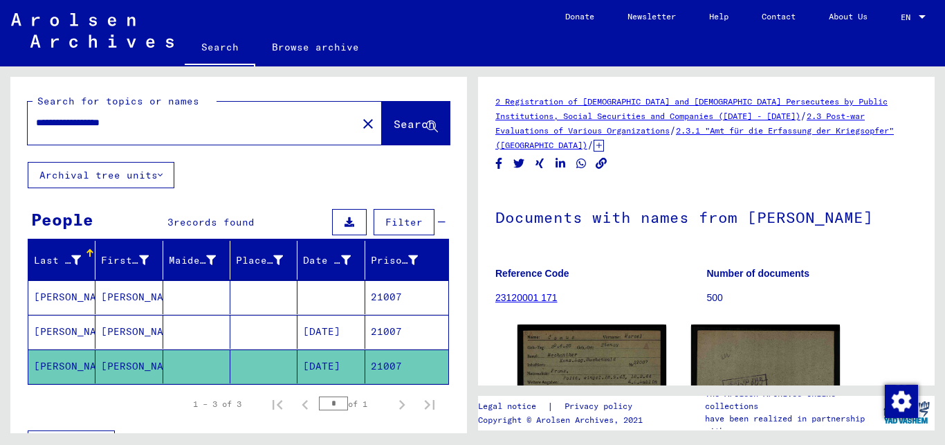 This screenshot has height=445, width=945. I want to click on button: Share on Facebook, so click(499, 163).